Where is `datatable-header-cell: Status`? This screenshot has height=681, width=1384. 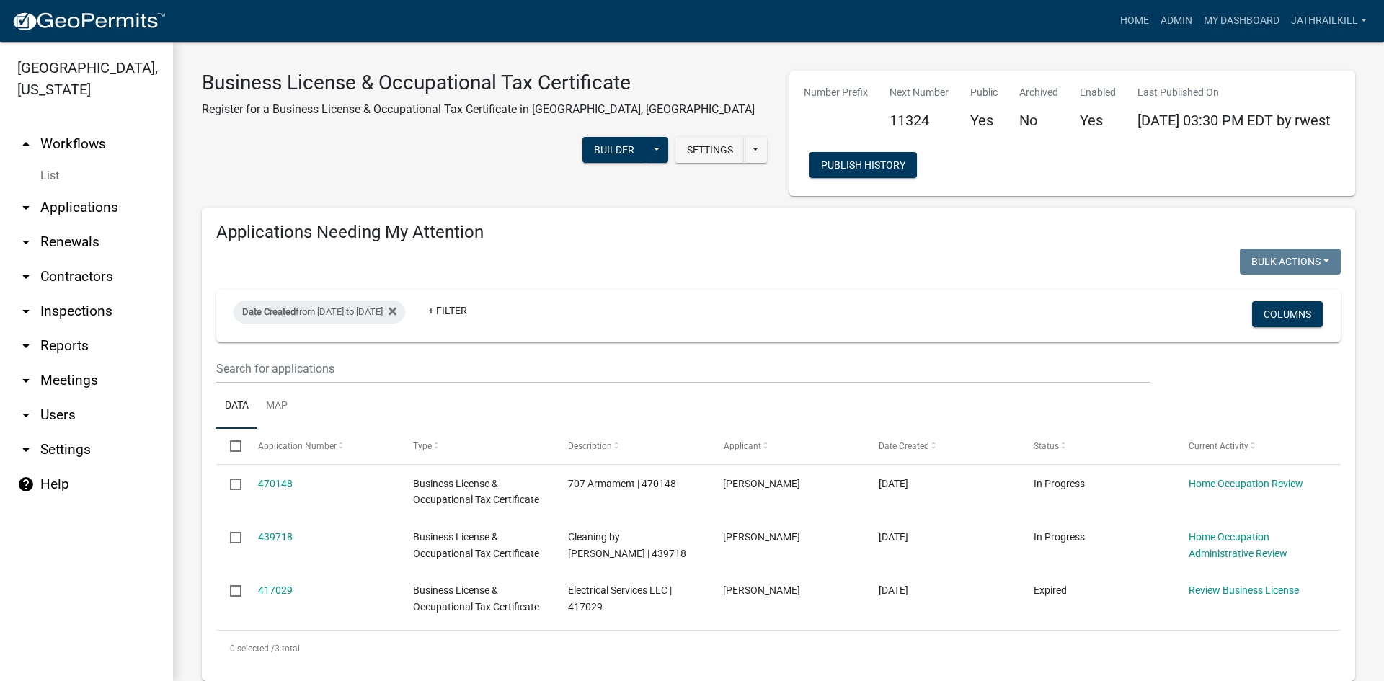 datatable-header-cell: Status is located at coordinates (1097, 446).